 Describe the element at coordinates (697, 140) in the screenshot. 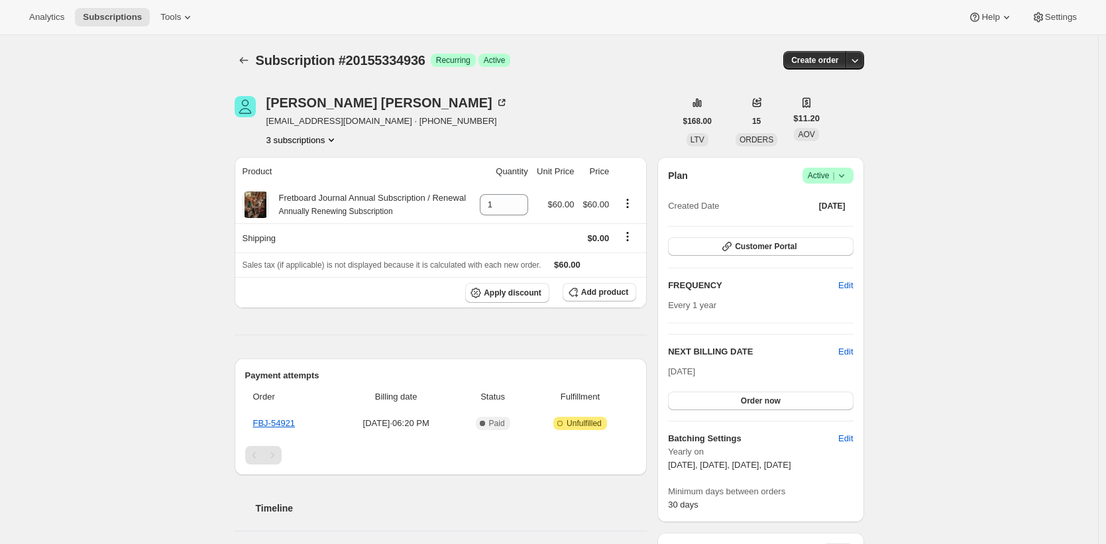

I see `span: LTV` at that location.